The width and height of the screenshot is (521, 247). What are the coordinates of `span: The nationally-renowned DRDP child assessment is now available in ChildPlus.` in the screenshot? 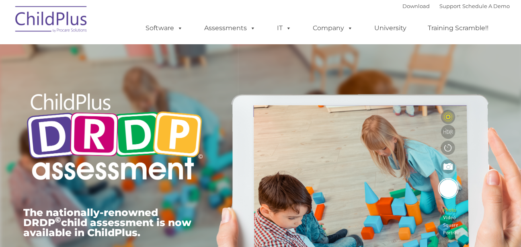 It's located at (107, 222).